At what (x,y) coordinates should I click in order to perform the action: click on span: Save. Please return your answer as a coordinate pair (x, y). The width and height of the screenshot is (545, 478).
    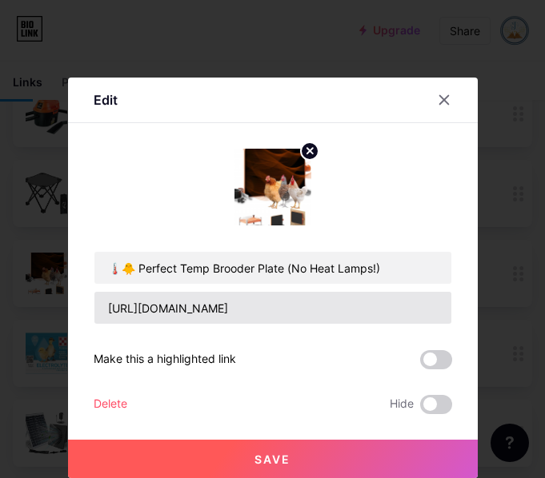
    Looking at the image, I should click on (272, 459).